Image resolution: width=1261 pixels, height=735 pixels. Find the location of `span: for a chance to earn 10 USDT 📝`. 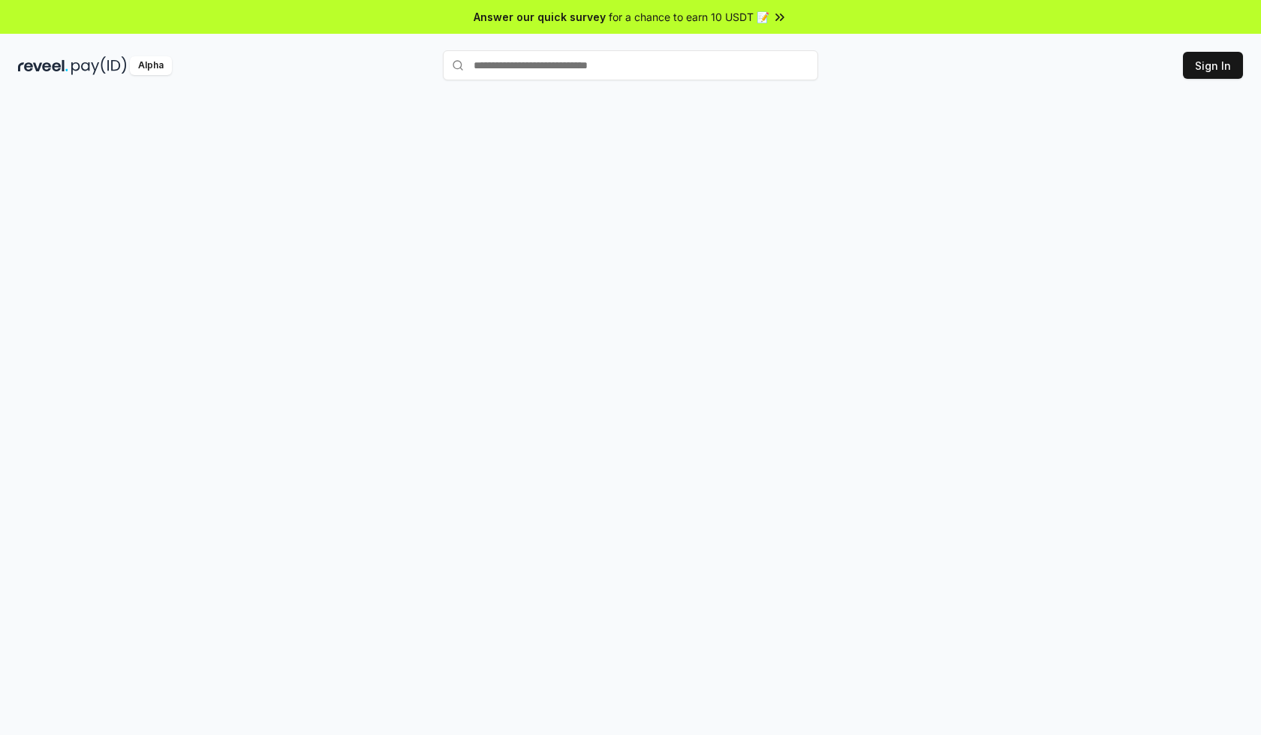

span: for a chance to earn 10 USDT 📝 is located at coordinates (689, 17).